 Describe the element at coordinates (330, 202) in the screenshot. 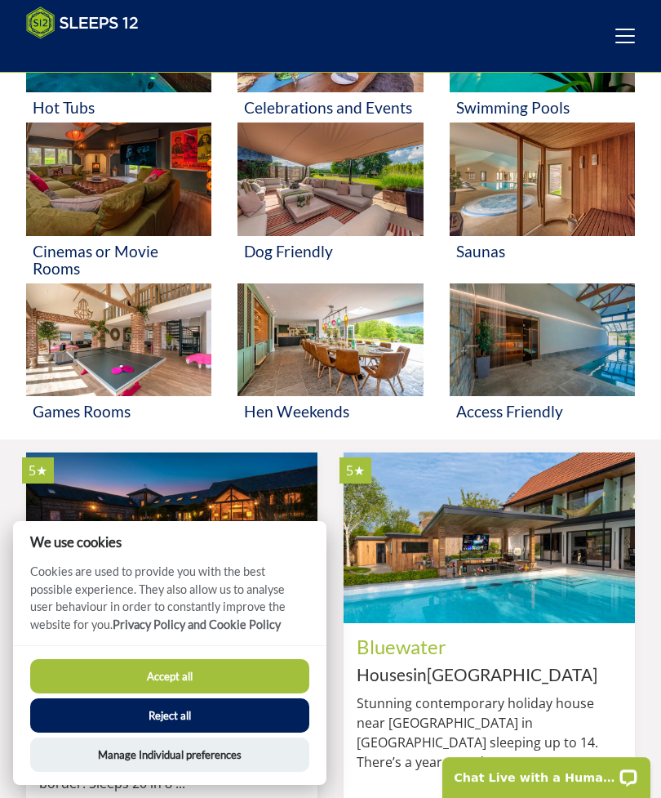

I see `a: 'Dog Friendly' - Large Group Accommodation Holiday Ideas Dog Friendly` at that location.